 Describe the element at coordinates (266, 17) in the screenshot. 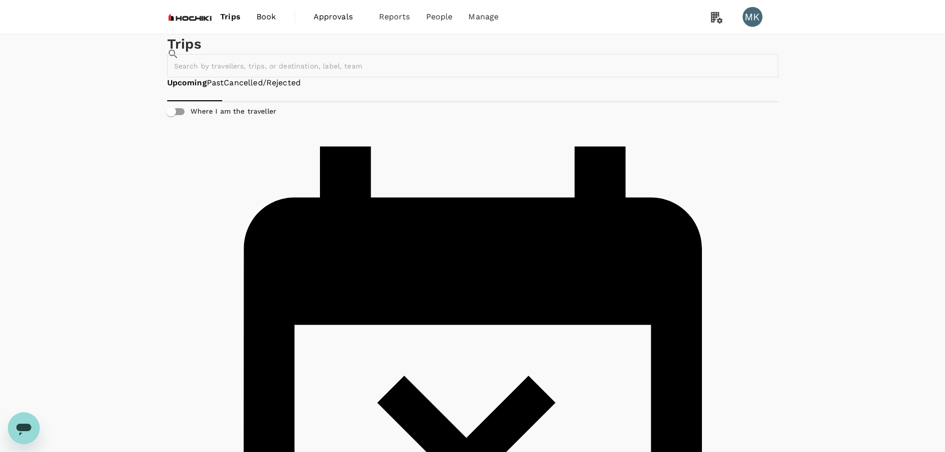

I see `span: Book` at that location.